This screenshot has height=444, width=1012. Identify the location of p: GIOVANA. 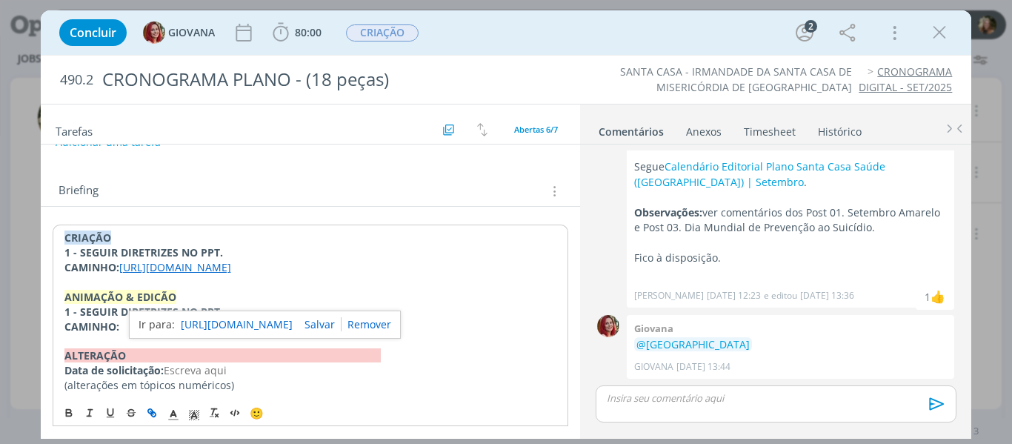
(653, 367).